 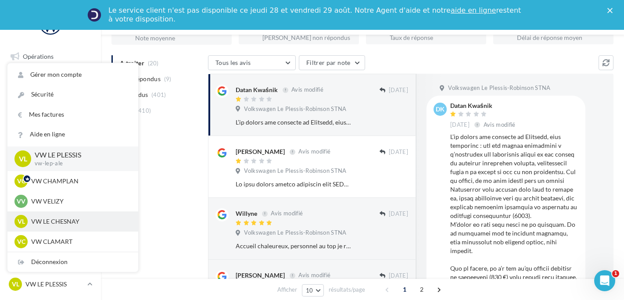 I want to click on a: Boîte de réception20, so click(x=50, y=79).